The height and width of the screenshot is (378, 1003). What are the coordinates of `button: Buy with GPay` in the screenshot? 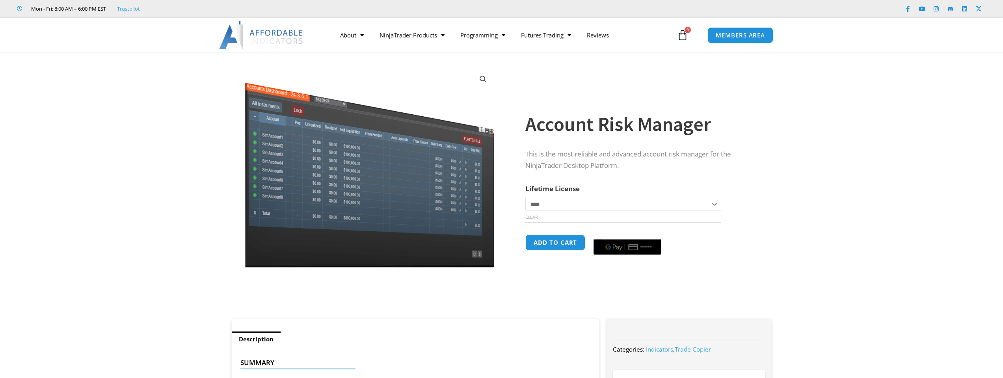 It's located at (627, 247).